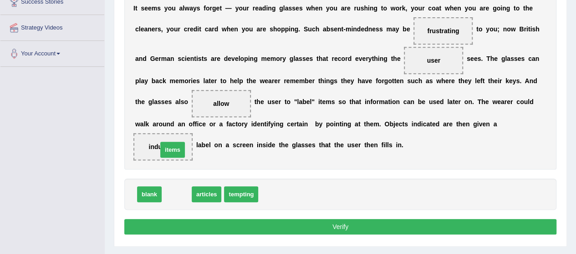 The image size is (576, 254). What do you see at coordinates (52, 26) in the screenshot?
I see `a: Strategy Videos` at bounding box center [52, 26].